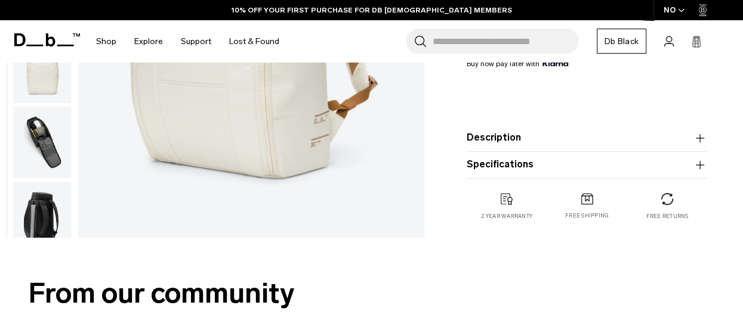 The height and width of the screenshot is (333, 743). Describe the element at coordinates (621, 41) in the screenshot. I see `a: Db Black` at that location.